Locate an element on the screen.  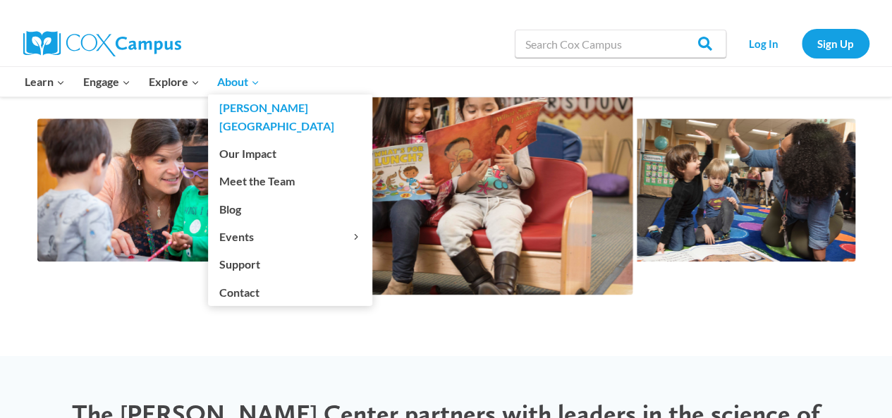
img: Cox Campus is located at coordinates (102, 44).